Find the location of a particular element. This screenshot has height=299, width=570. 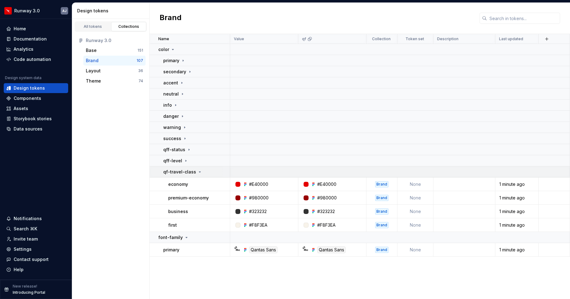

button: Brand107 is located at coordinates (114, 61).